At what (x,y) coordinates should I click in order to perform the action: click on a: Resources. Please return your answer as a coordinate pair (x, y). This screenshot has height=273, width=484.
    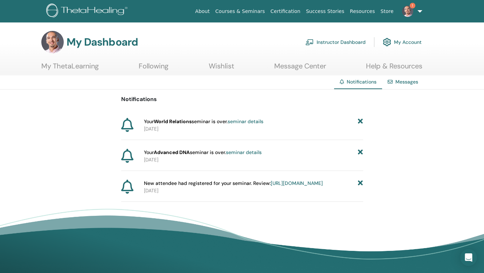
    Looking at the image, I should click on (363, 11).